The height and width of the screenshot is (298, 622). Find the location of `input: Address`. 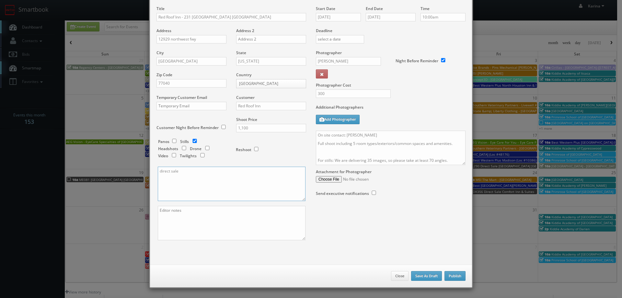

input: Address is located at coordinates (192, 39).